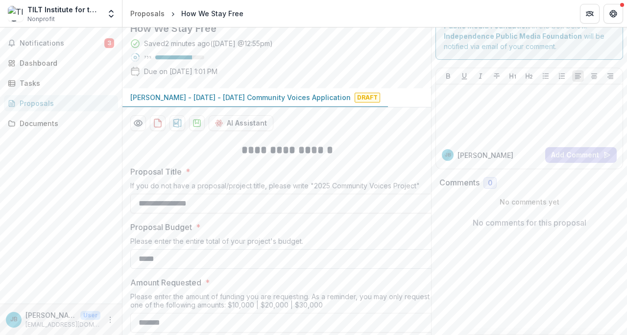 This screenshot has width=627, height=335. I want to click on button: Open entity switcher, so click(111, 14).